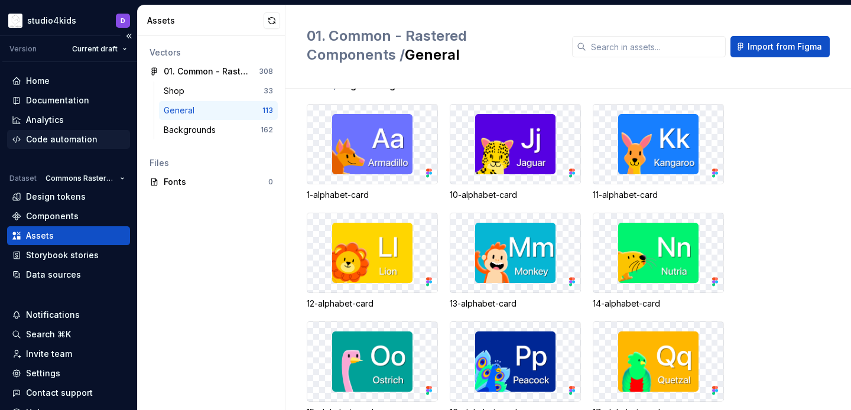 This screenshot has width=851, height=410. What do you see at coordinates (69, 81) in the screenshot?
I see `a: Home` at bounding box center [69, 81].